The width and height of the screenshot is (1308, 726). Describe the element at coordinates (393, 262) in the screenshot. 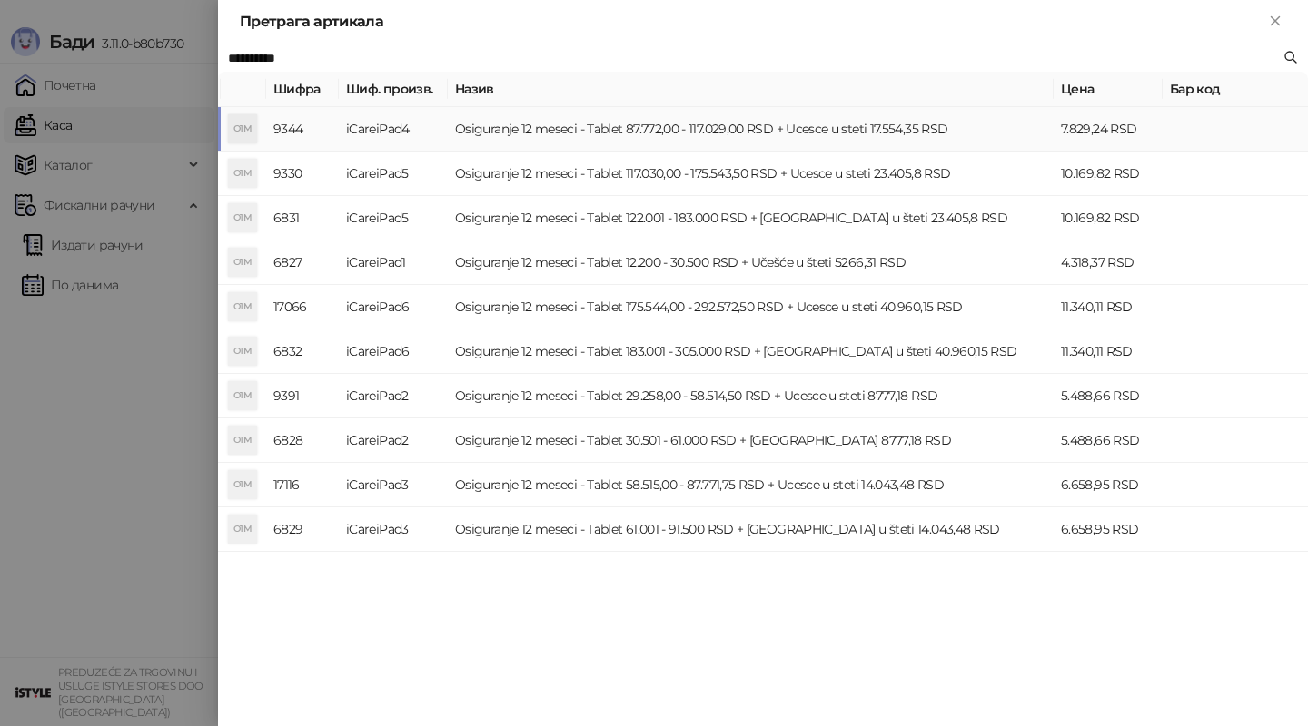

I see `td: iCareiPad1` at that location.